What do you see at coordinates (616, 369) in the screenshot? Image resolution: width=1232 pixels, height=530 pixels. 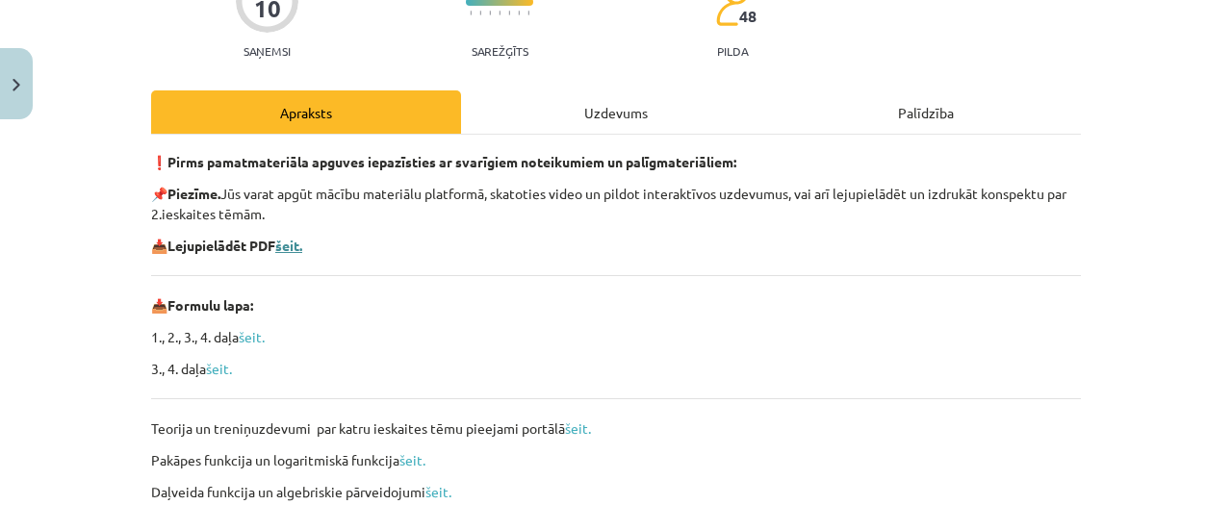 I see `p: 3., 4. daļa` at bounding box center [616, 369].